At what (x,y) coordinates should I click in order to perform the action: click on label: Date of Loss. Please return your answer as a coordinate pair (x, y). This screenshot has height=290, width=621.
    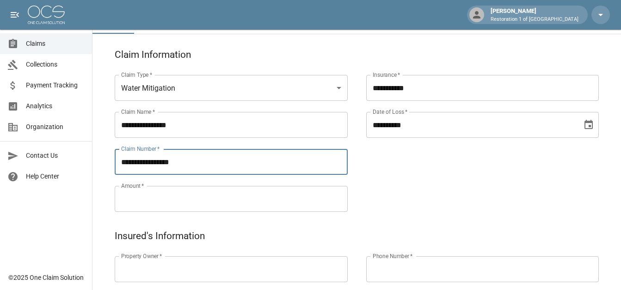
    Looking at the image, I should click on (390, 111).